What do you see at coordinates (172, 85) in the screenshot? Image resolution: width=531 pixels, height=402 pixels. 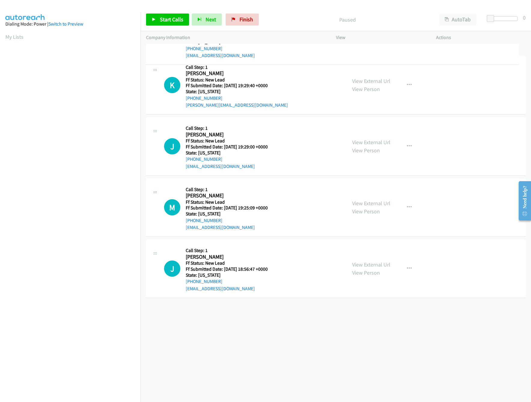 I see `h1: K` at bounding box center [172, 85].